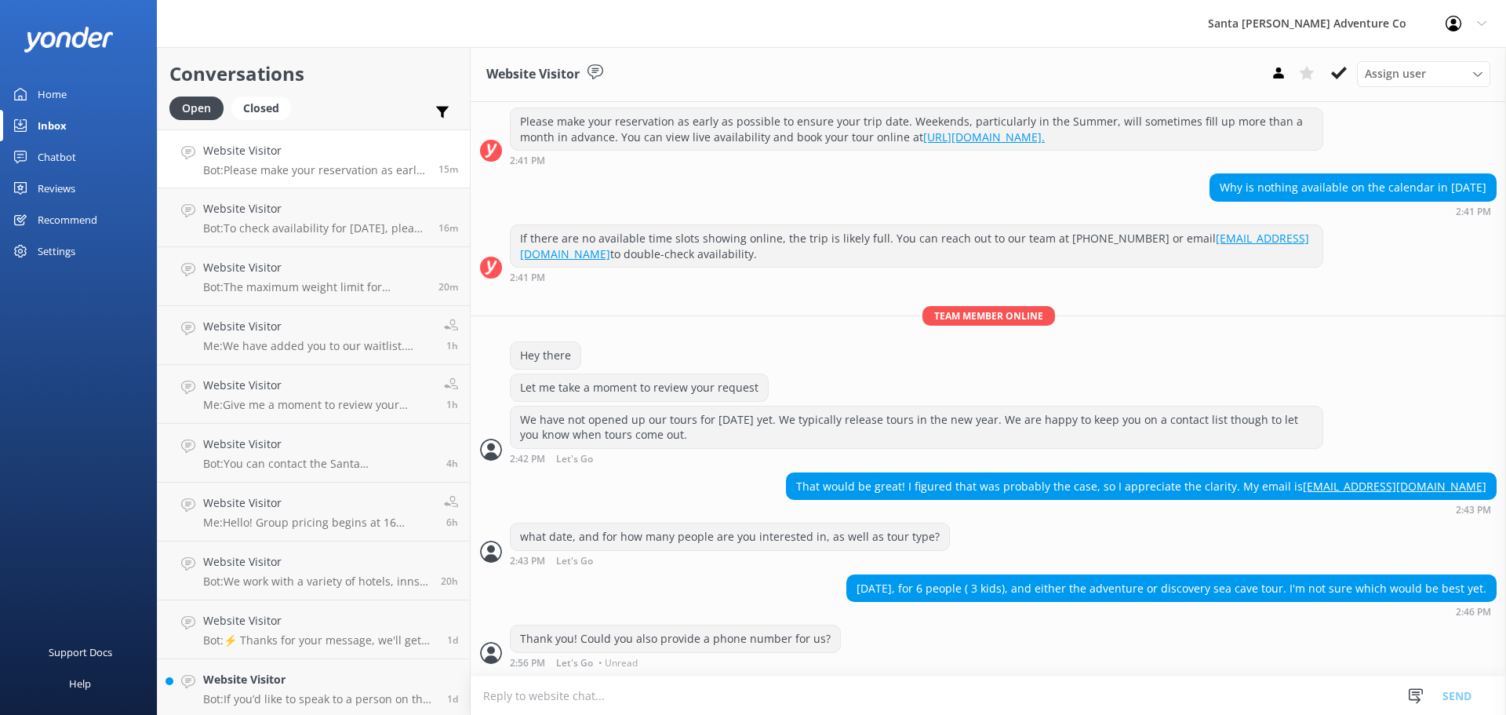  What do you see at coordinates (314, 276) in the screenshot?
I see `a: Website VisitorBot:The maximum weight limit for kayaking is 450lbs. Guests weighing between 230-4...` at bounding box center [314, 276].